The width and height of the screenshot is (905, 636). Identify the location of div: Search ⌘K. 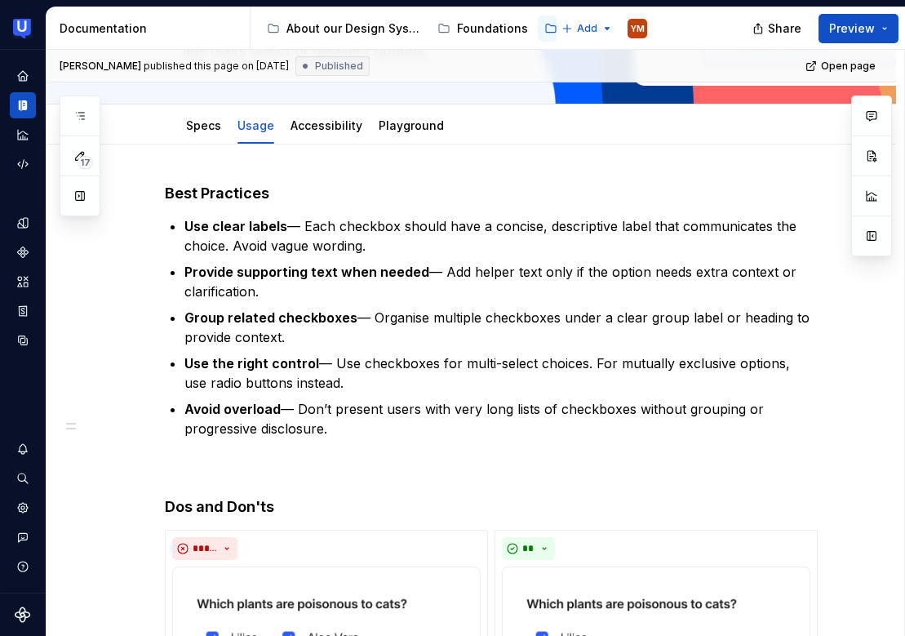
(23, 478).